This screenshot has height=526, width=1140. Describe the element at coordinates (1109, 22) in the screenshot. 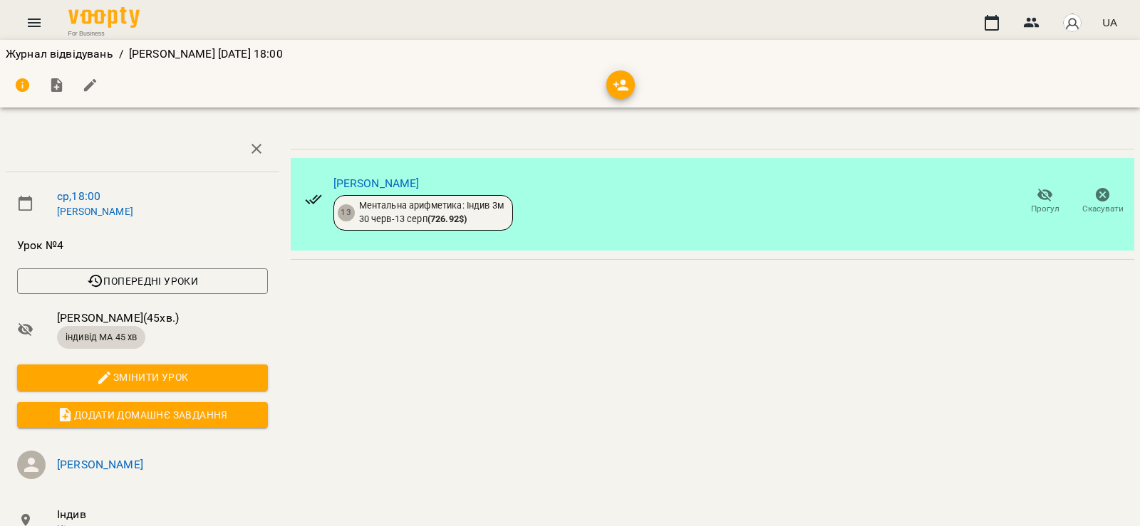

I see `button: UA` at that location.